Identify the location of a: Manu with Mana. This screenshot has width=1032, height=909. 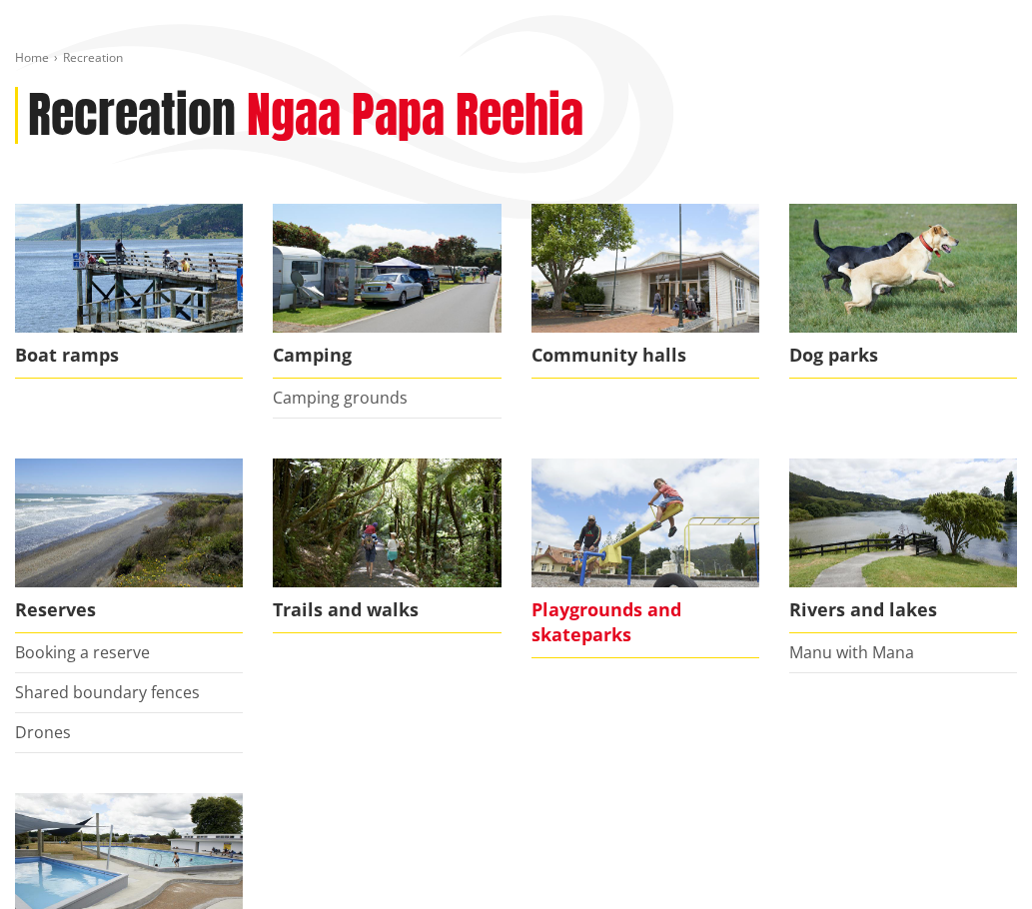
(851, 652).